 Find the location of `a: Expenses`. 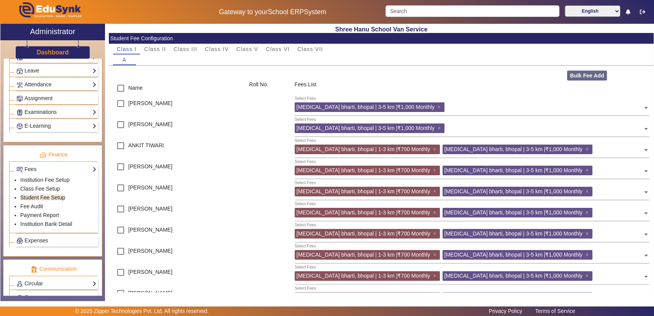

a: Expenses is located at coordinates (56, 240).